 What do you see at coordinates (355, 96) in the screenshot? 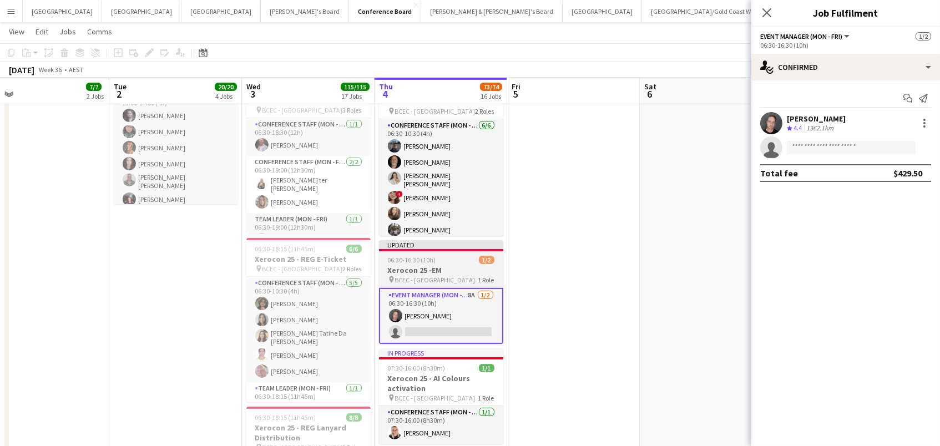
I see `div: 17 Jobs` at bounding box center [355, 96].